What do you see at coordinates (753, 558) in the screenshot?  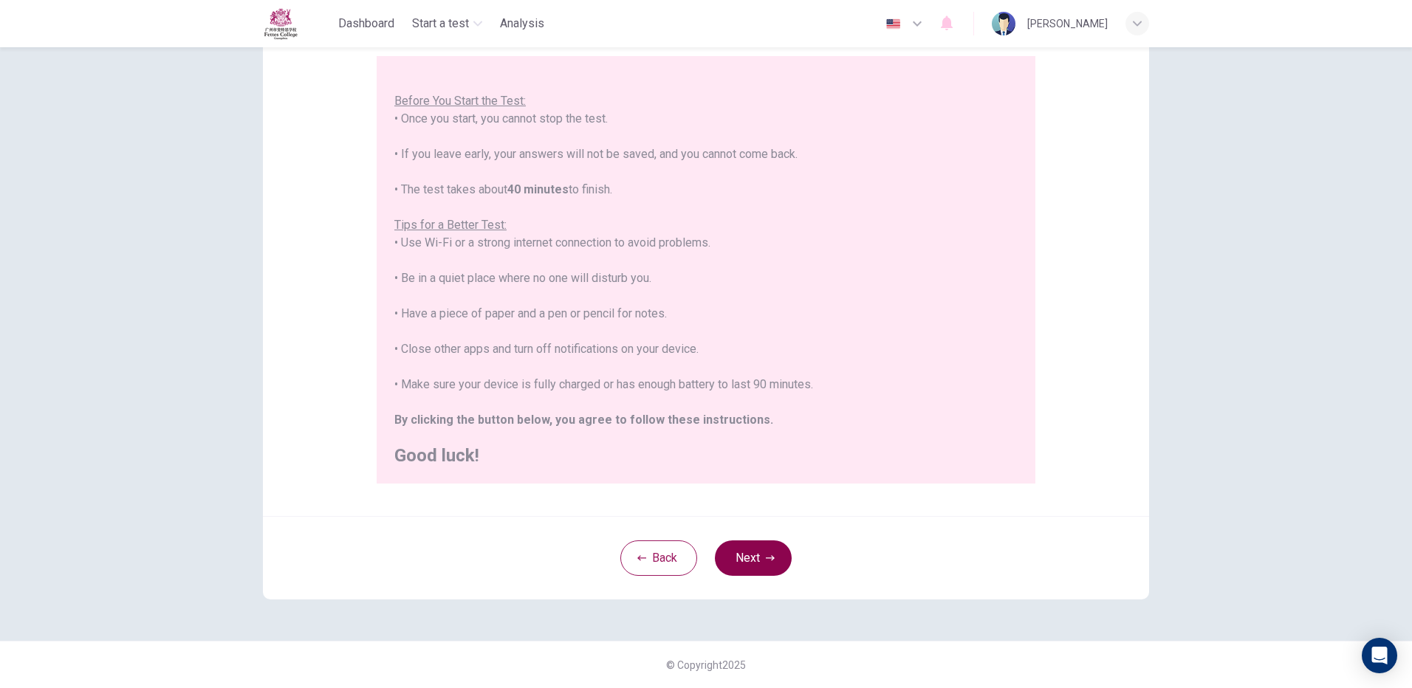 I see `button: Next` at bounding box center [753, 558].